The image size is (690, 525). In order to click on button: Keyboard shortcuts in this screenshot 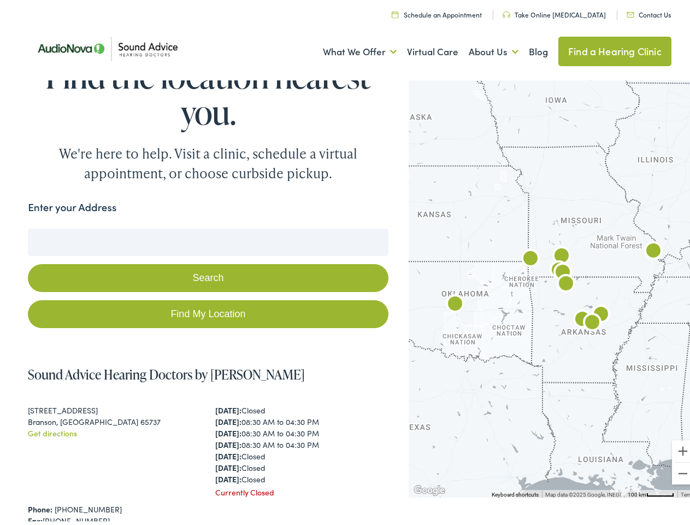, I will do `click(515, 491)`.